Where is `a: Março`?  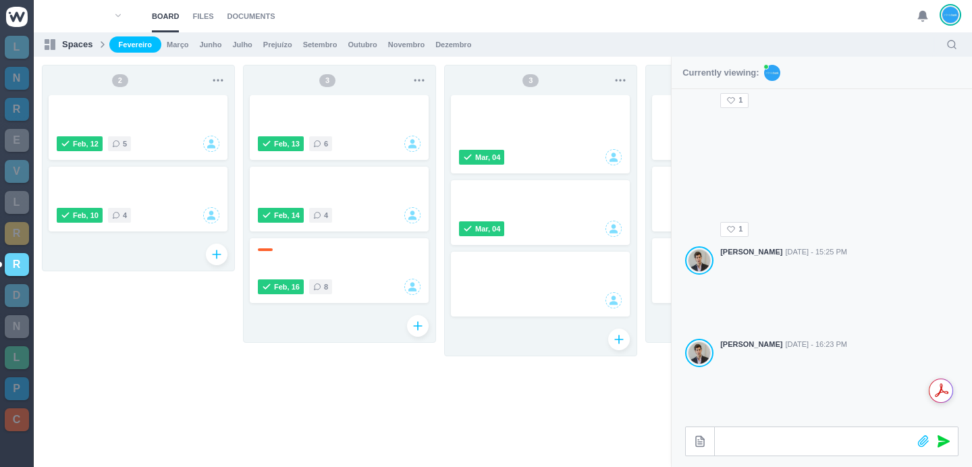 a: Março is located at coordinates (178, 45).